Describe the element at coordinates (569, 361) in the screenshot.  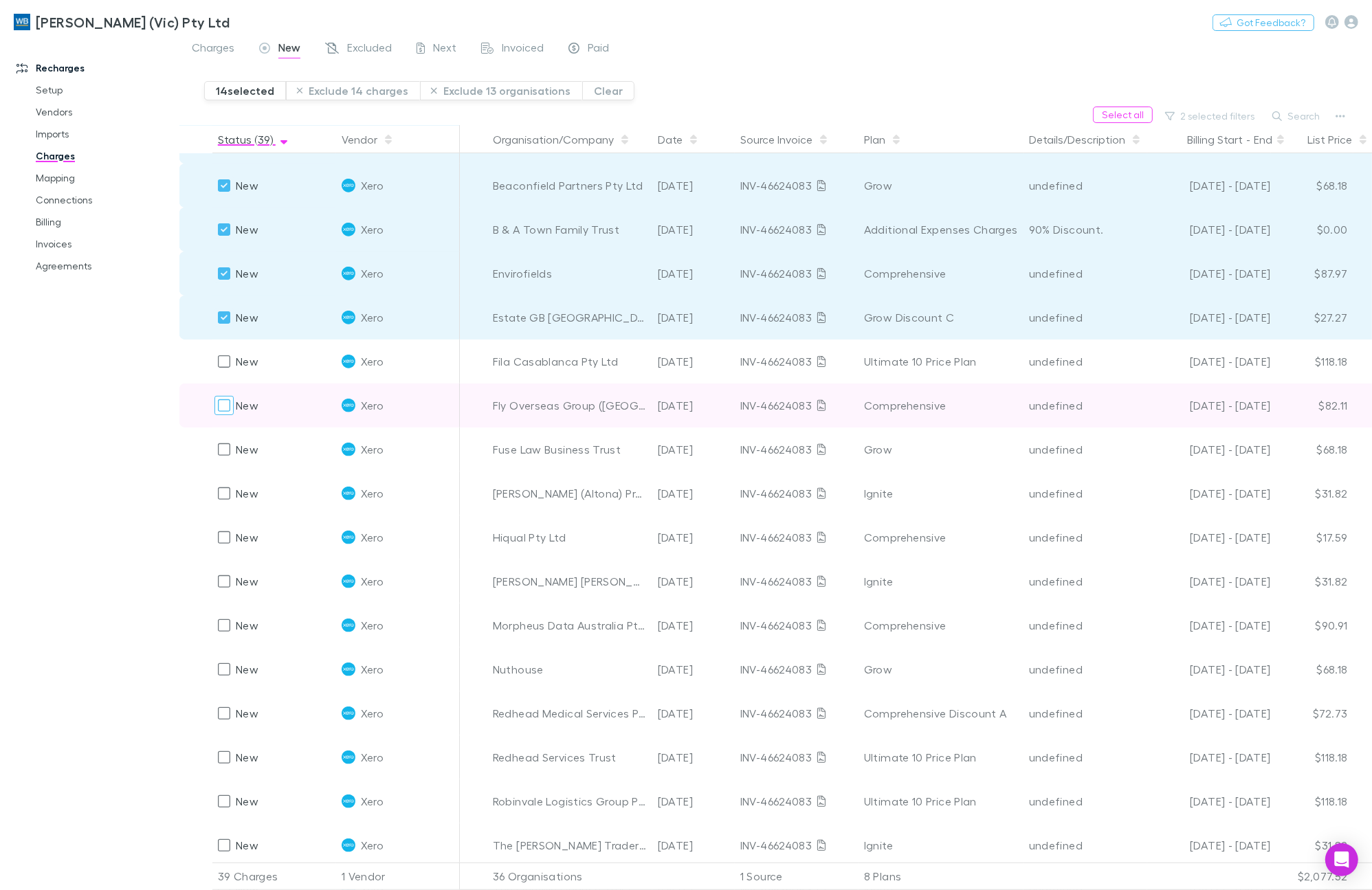
I see `div: Fila Casablanca Pty Ltd` at that location.